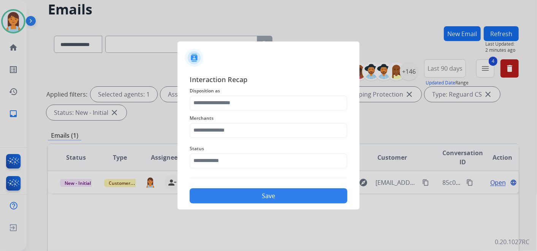 This screenshot has height=251, width=537. I want to click on span: Merchants, so click(268, 118).